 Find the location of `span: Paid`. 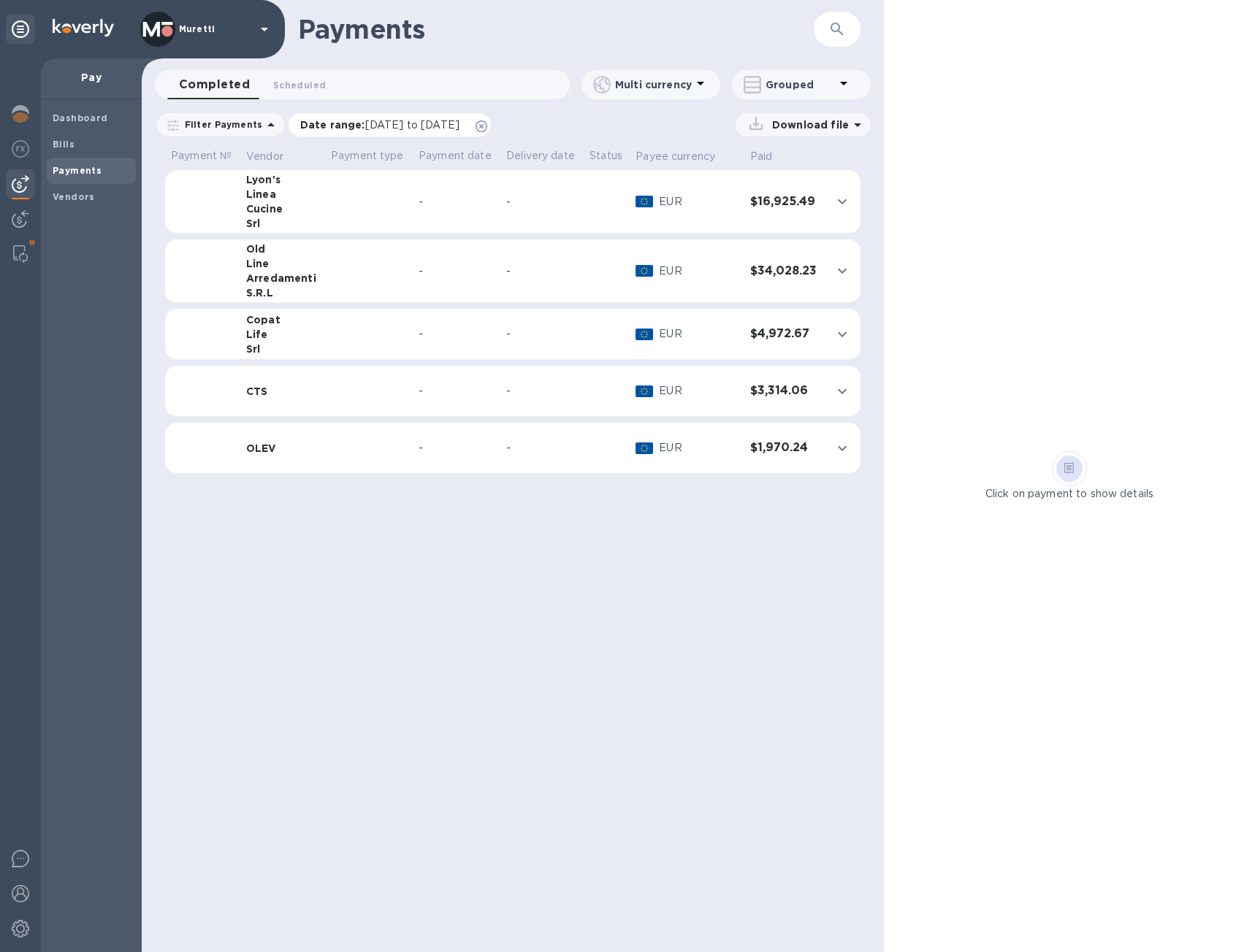

span: Paid is located at coordinates (771, 157).